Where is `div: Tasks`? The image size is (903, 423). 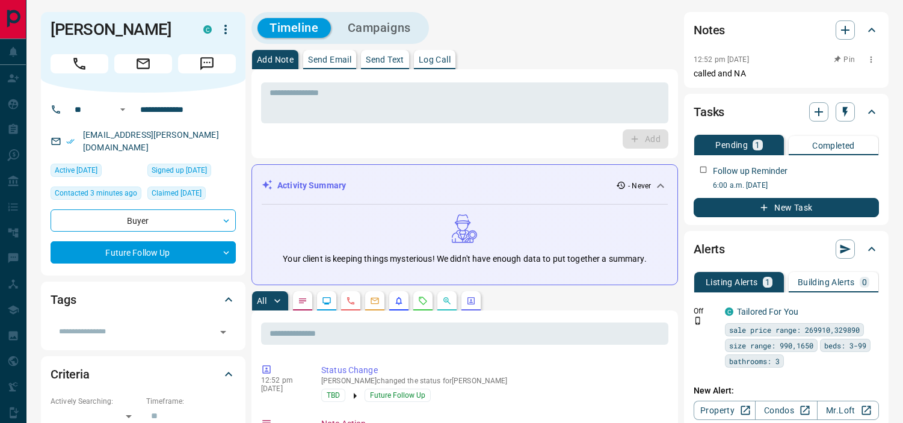
div: Tasks is located at coordinates (787, 112).